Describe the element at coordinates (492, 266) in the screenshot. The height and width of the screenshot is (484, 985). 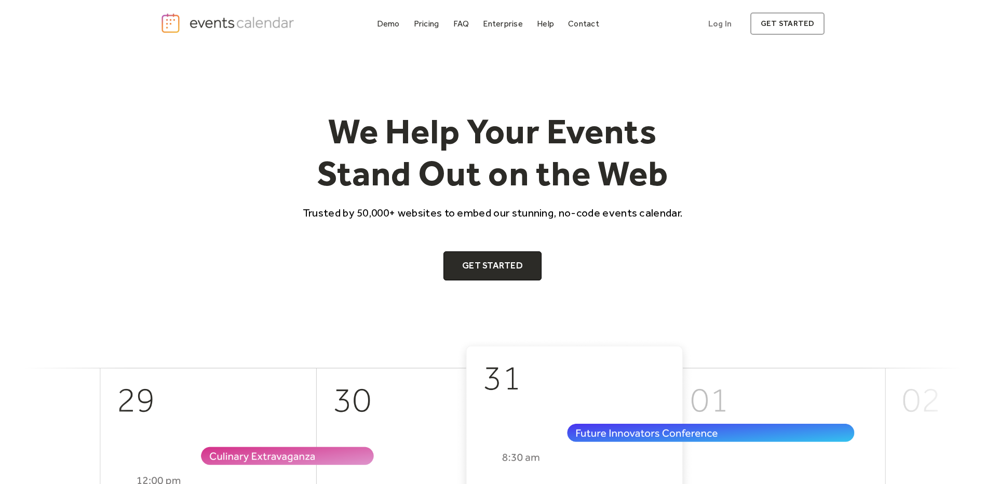
I see `a: Get Started` at that location.